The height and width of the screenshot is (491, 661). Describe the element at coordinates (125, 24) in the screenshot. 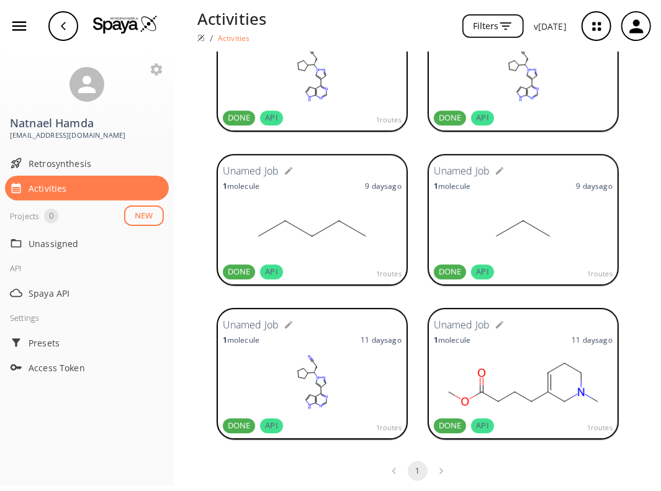

I see `img: Logo Spaya` at that location.